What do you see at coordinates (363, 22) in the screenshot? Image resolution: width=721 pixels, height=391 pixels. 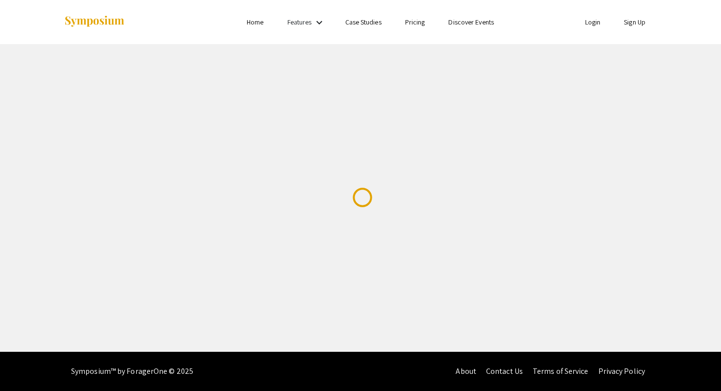 I see `a: Case Studies` at bounding box center [363, 22].